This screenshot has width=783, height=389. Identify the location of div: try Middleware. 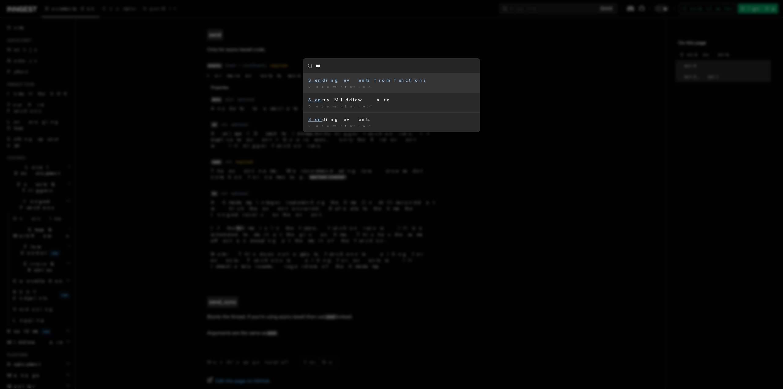
(392, 100).